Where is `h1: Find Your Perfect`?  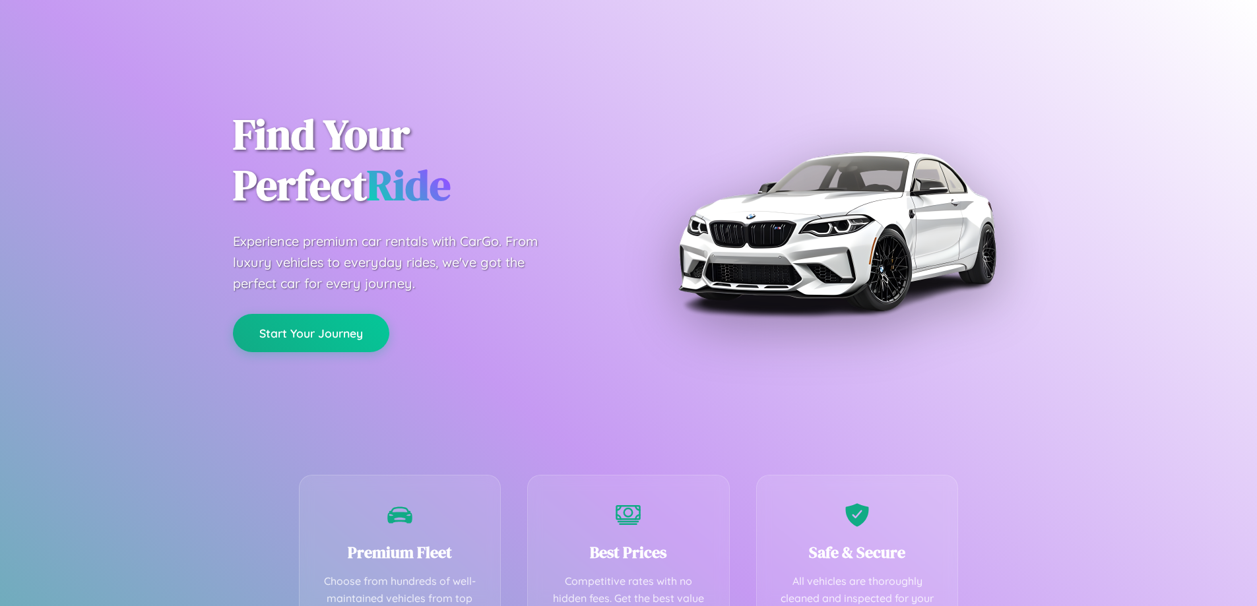
h1: Find Your Perfect is located at coordinates (421, 160).